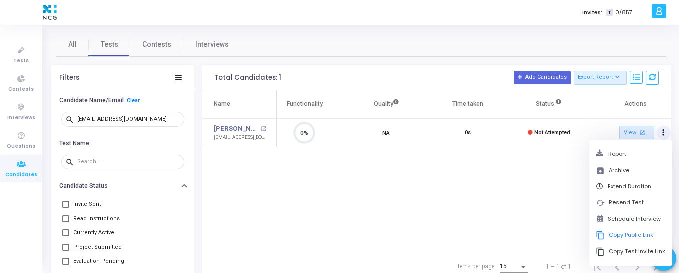 The width and height of the screenshot is (679, 273). Describe the element at coordinates (123, 100) in the screenshot. I see `button: Candidate Name/EmailClear` at that location.